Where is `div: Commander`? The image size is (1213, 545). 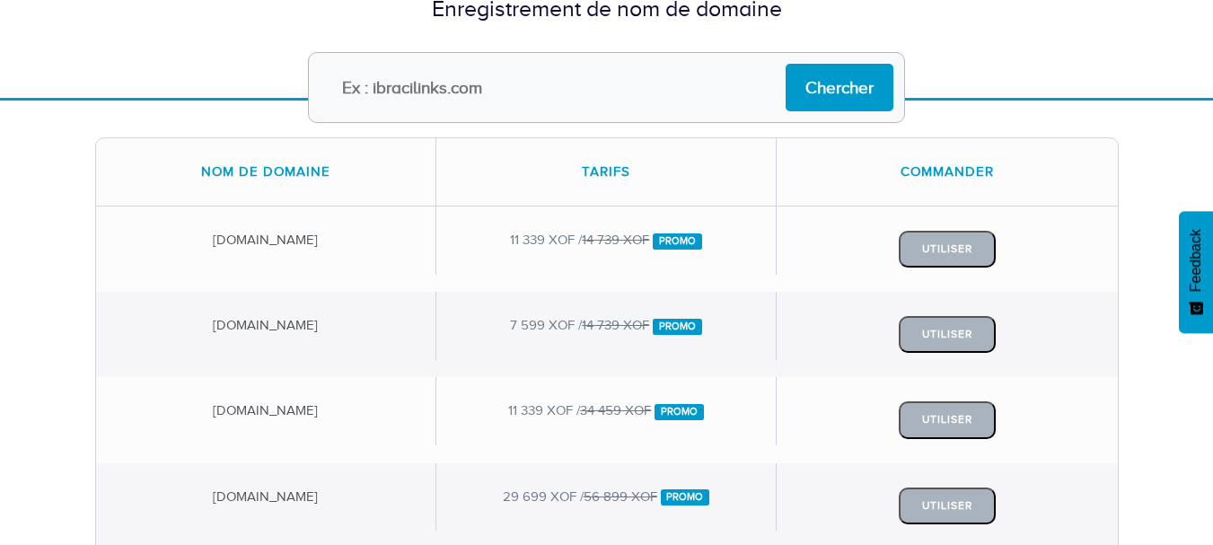 div: Commander is located at coordinates (947, 172).